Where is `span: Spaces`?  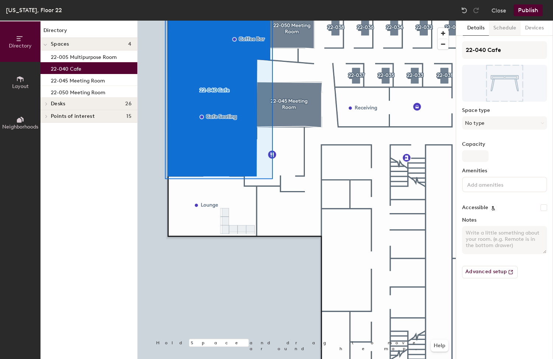
span: Spaces is located at coordinates (60, 44).